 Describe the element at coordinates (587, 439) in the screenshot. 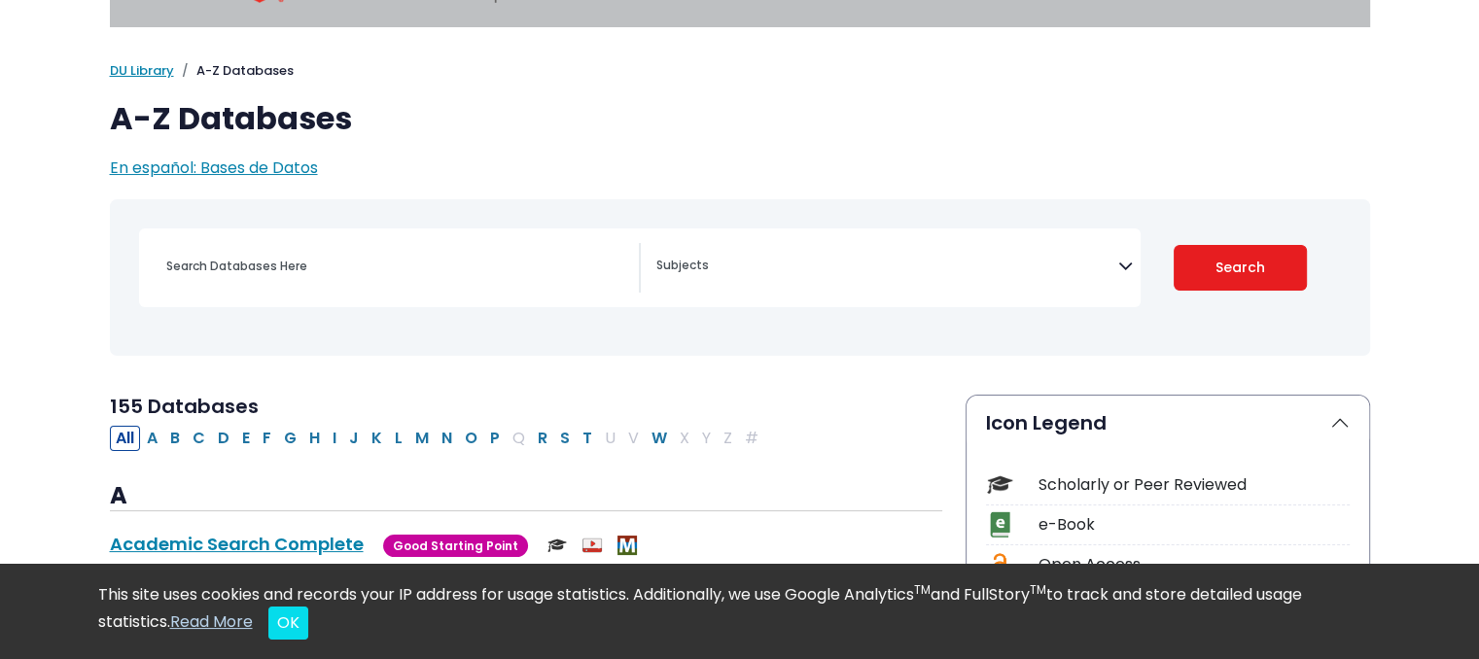

I see `button: Filter Results T` at that location.